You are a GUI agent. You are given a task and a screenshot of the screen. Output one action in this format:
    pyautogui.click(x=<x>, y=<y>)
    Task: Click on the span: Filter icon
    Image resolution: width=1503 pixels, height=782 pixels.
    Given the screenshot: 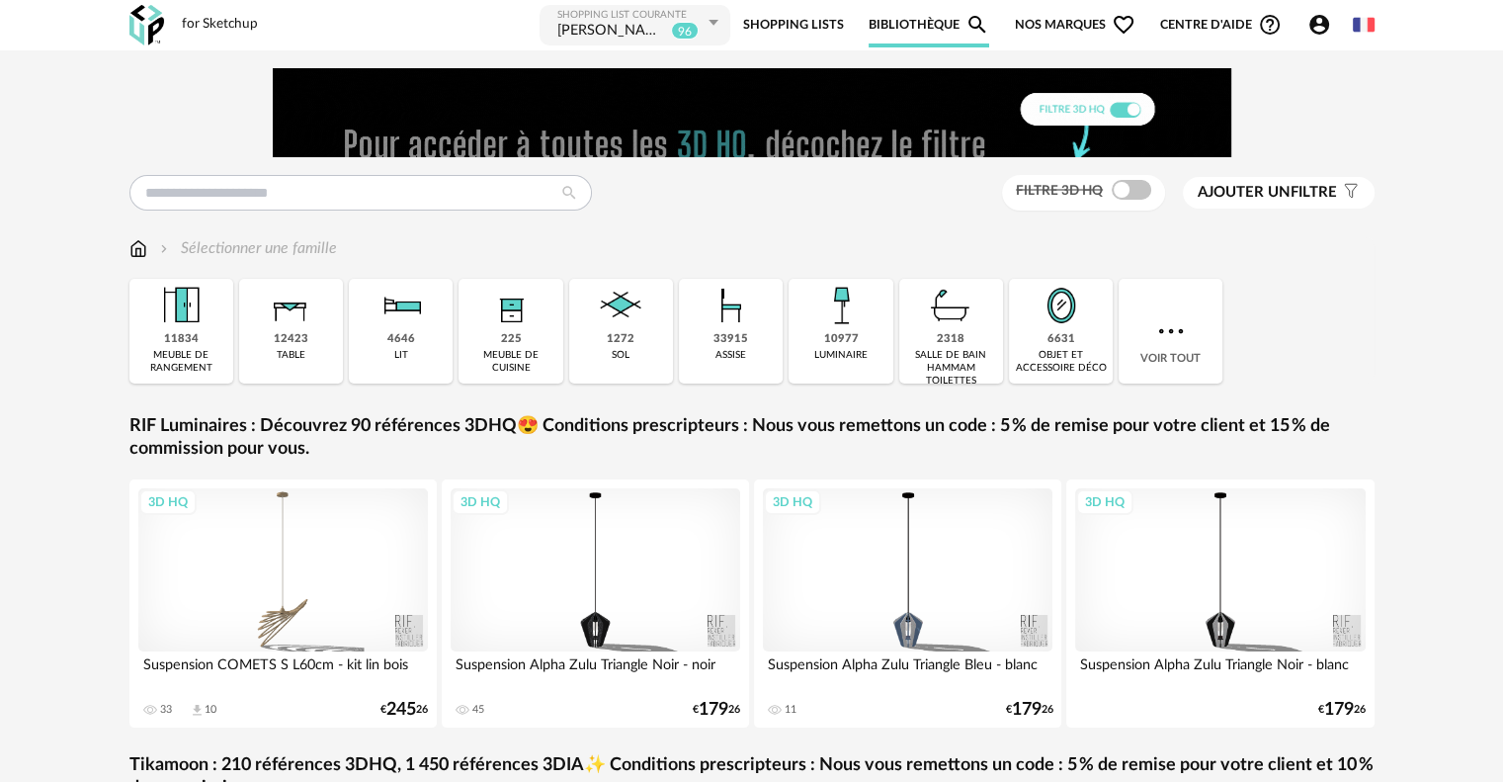 What is the action you would take?
    pyautogui.click(x=1348, y=193)
    